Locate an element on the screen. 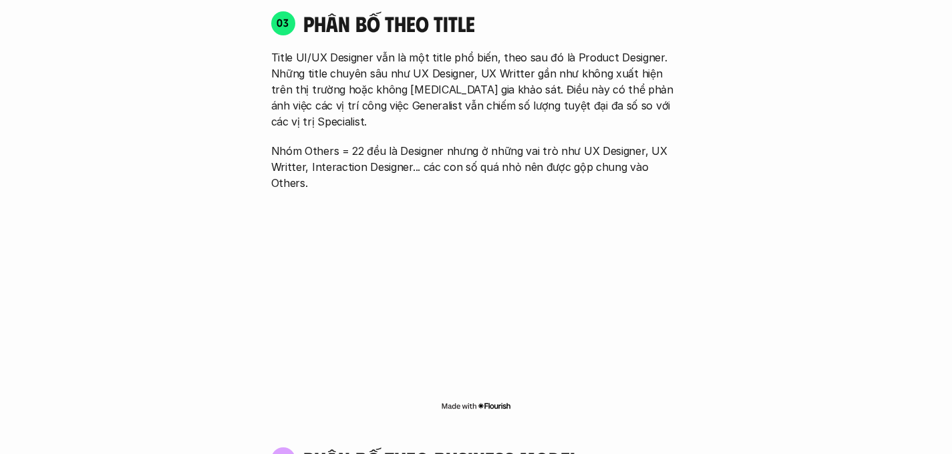 Image resolution: width=952 pixels, height=454 pixels. p: Nhóm Others = 22 đều là Designer nhưng ở những vai trò như UX Designer, UX Writter, Interaction D... is located at coordinates (476, 167).